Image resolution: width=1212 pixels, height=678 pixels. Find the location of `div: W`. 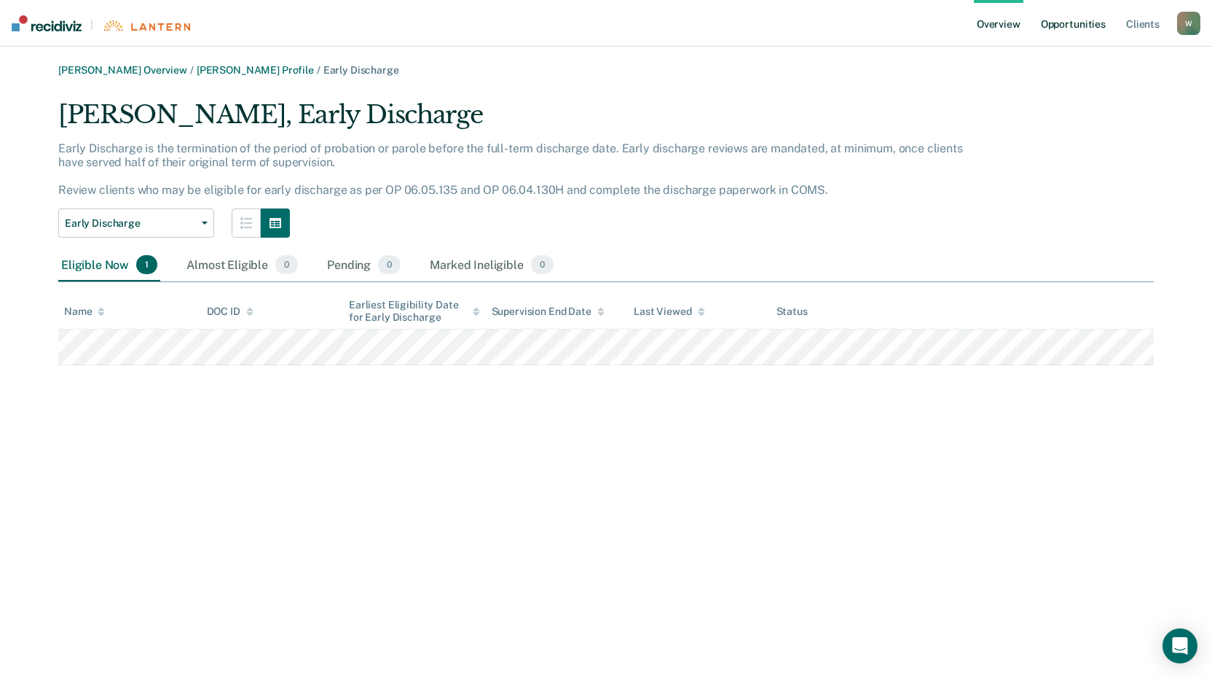

div: W is located at coordinates (1189, 23).